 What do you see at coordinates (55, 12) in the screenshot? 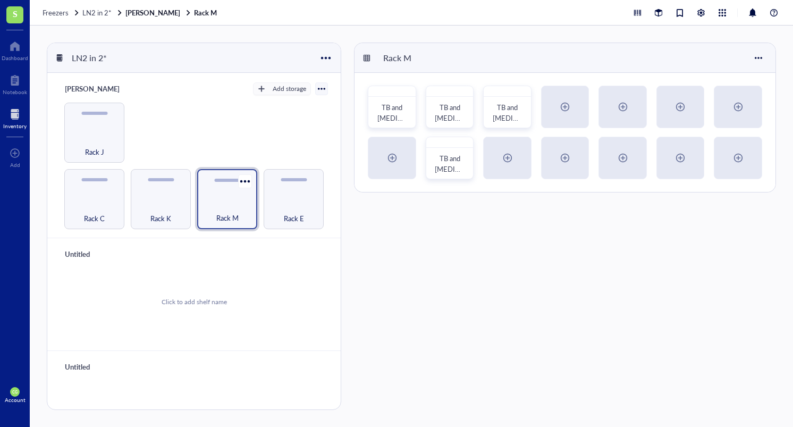
I see `span: Freezers` at bounding box center [55, 12].